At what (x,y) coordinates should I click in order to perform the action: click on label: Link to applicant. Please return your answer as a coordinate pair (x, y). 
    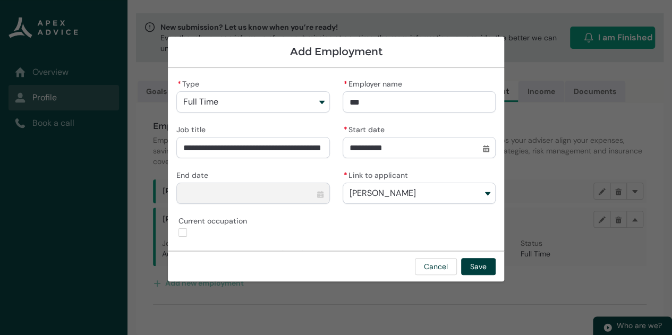
    Looking at the image, I should click on (377, 174).